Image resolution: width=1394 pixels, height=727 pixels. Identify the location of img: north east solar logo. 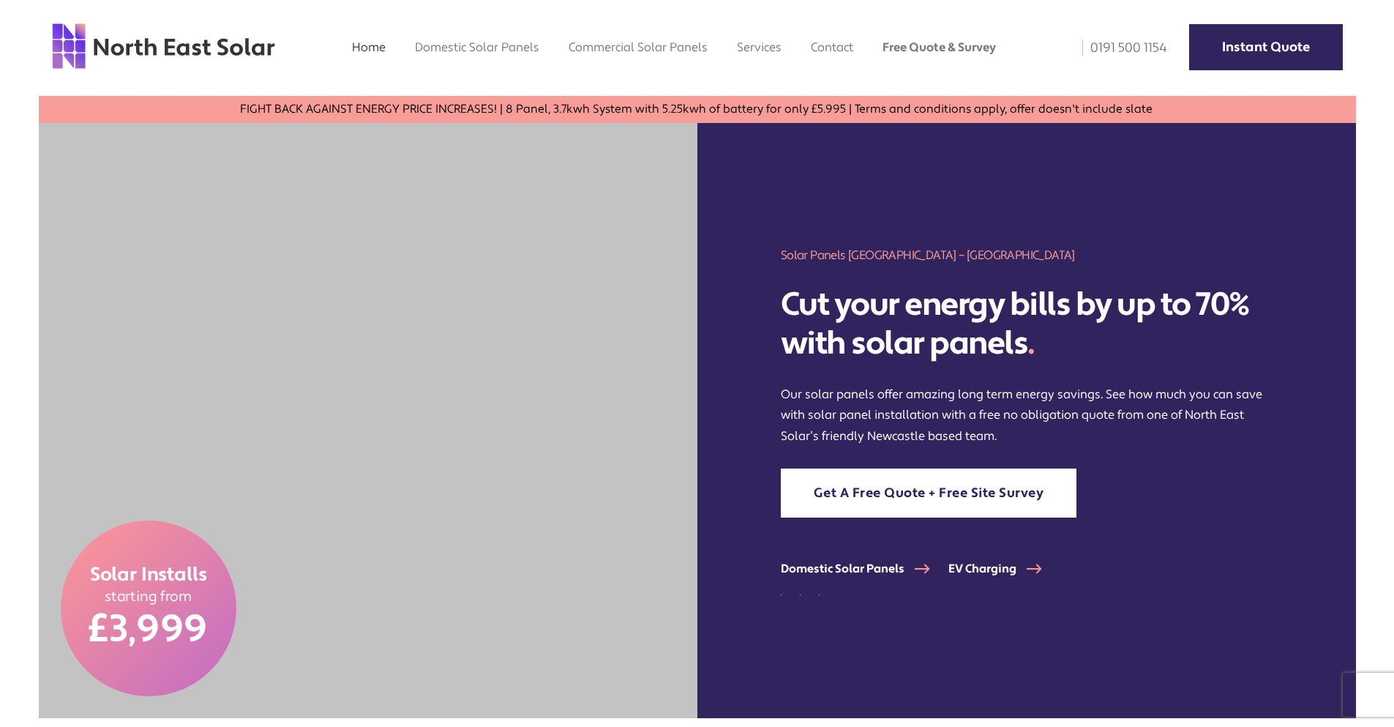
(163, 46).